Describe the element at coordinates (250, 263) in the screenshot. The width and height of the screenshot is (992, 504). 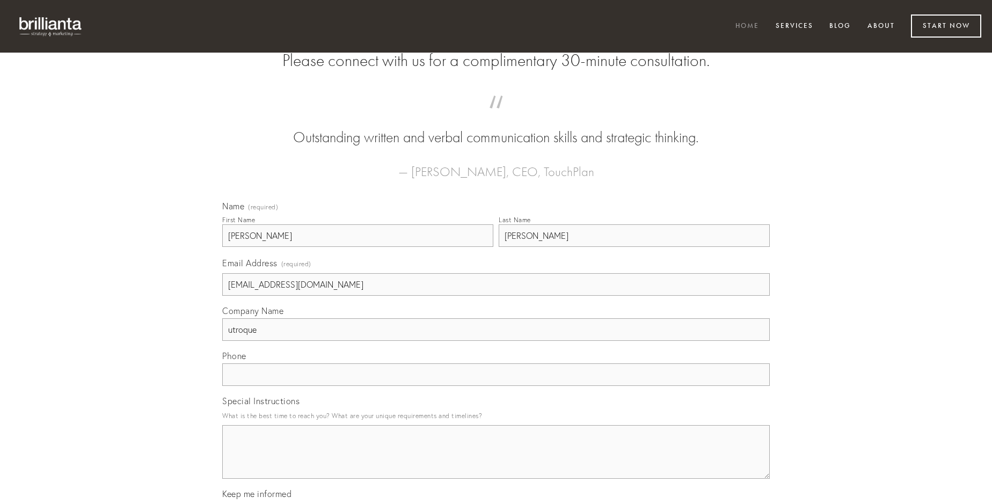
I see `span: Email Address` at that location.